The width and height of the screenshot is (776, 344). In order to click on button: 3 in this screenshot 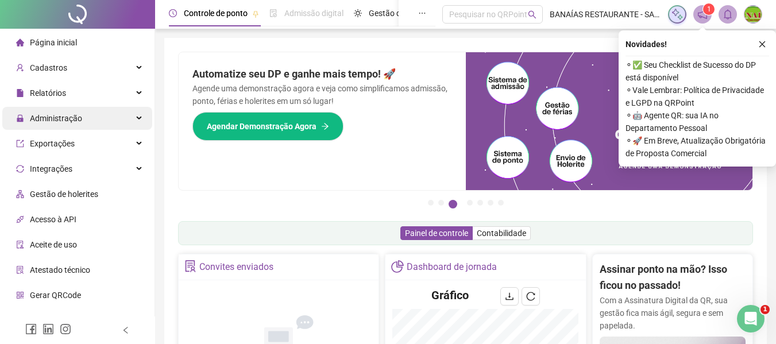, I will do `click(453, 204)`.